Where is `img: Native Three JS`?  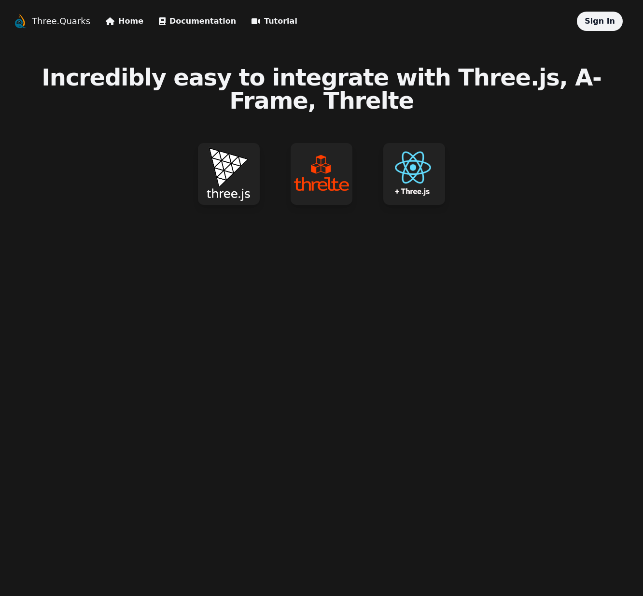
img: Native Three JS is located at coordinates (229, 174).